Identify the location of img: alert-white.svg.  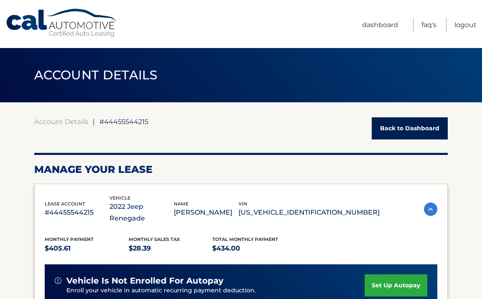
(58, 280).